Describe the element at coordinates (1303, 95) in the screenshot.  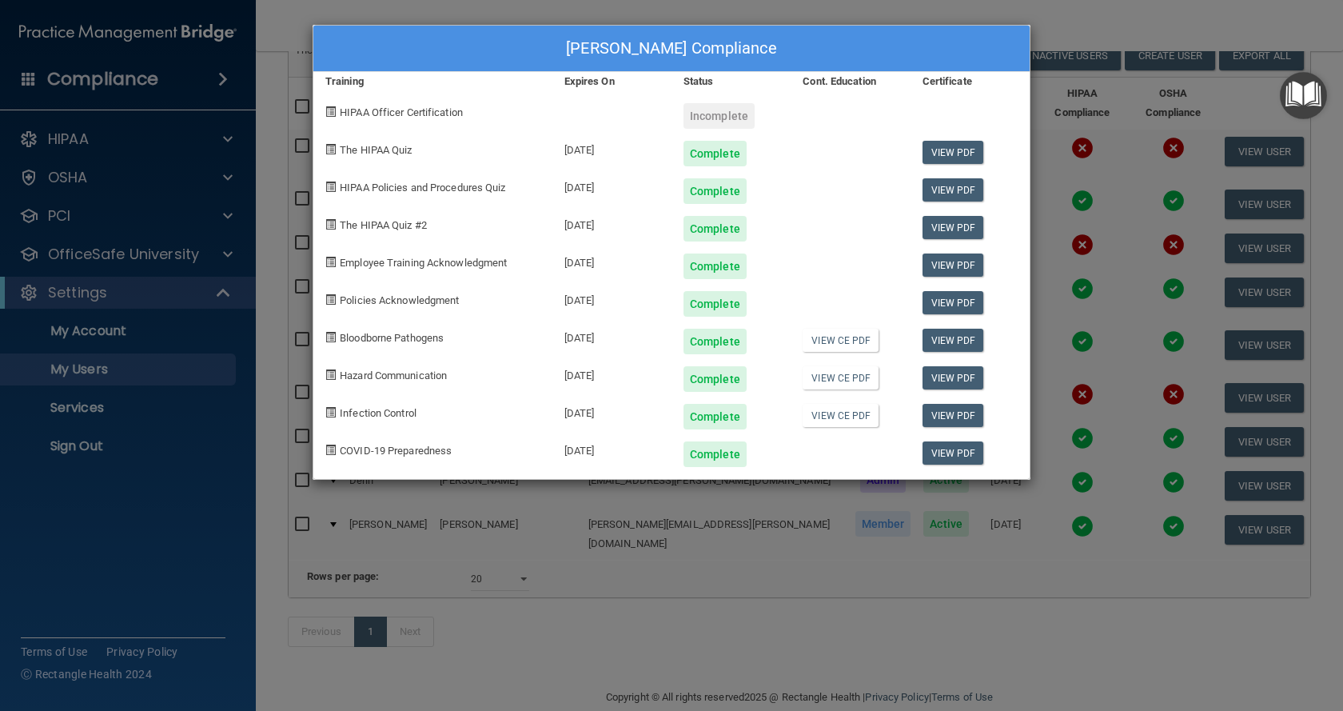
I see `button: Open Resource Center` at that location.